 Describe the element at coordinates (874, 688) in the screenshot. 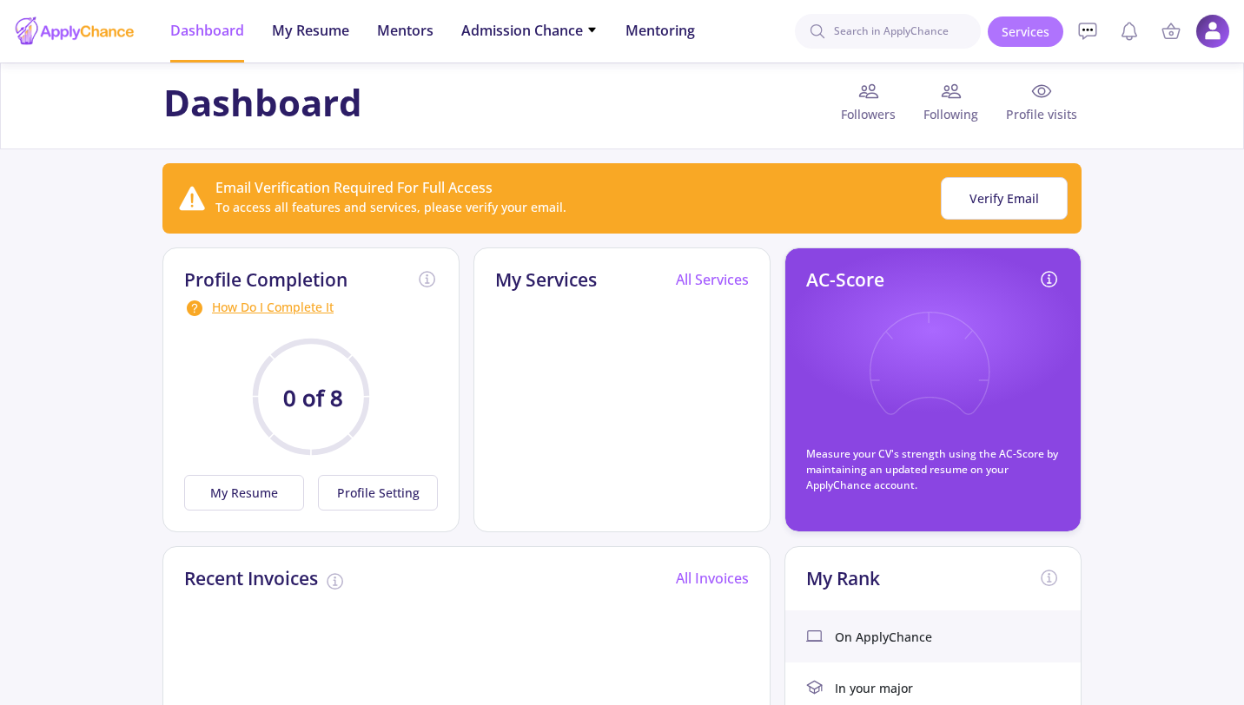

I see `span: In your major` at that location.